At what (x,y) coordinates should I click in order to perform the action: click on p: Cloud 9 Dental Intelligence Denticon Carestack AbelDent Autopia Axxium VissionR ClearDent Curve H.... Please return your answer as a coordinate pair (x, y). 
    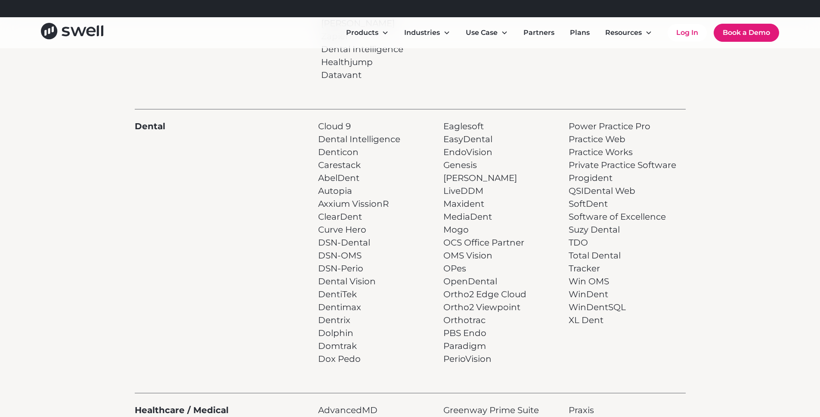
    Looking at the image, I should click on (359, 242).